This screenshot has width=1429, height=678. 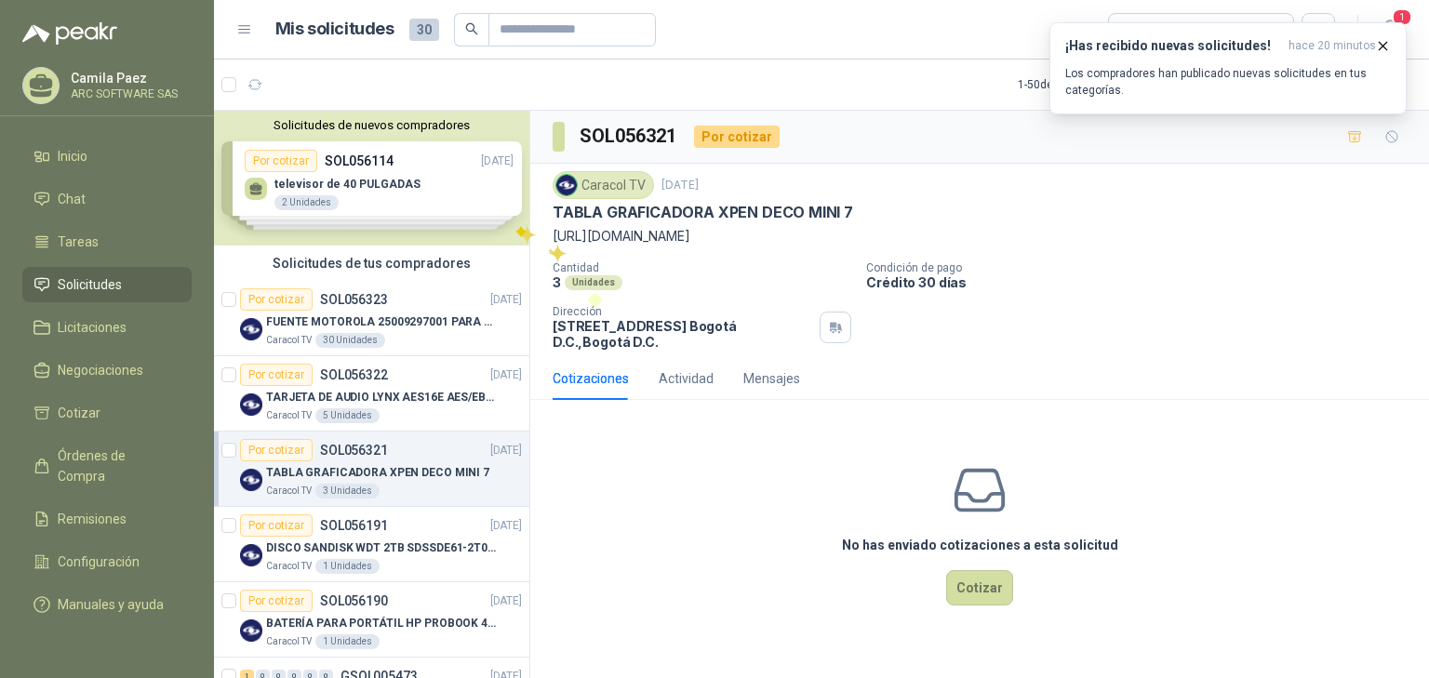 I want to click on div: Actividad, so click(x=686, y=379).